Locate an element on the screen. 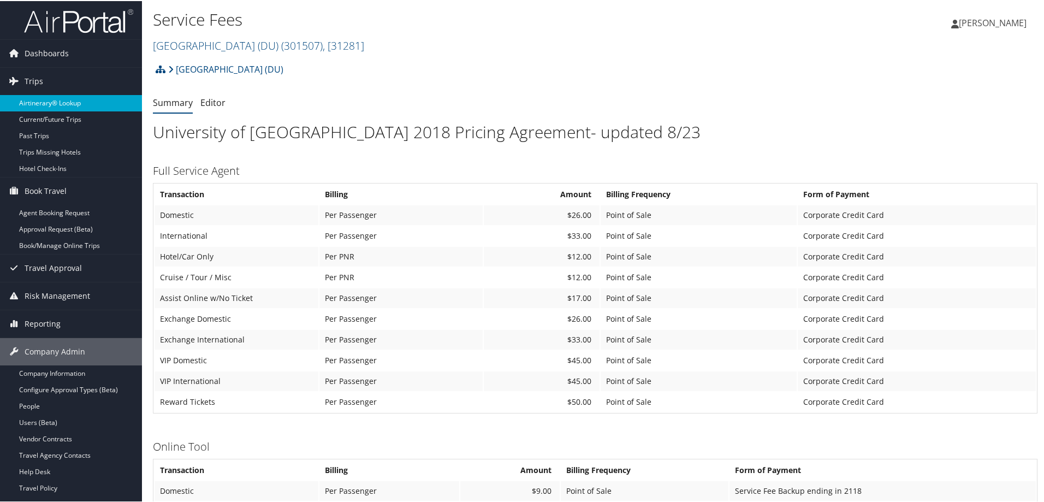  td: Hotel/Car Only is located at coordinates (236, 256).